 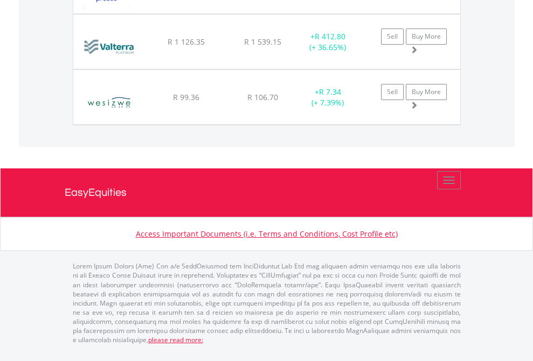 I want to click on span: R 106.70, so click(x=262, y=97).